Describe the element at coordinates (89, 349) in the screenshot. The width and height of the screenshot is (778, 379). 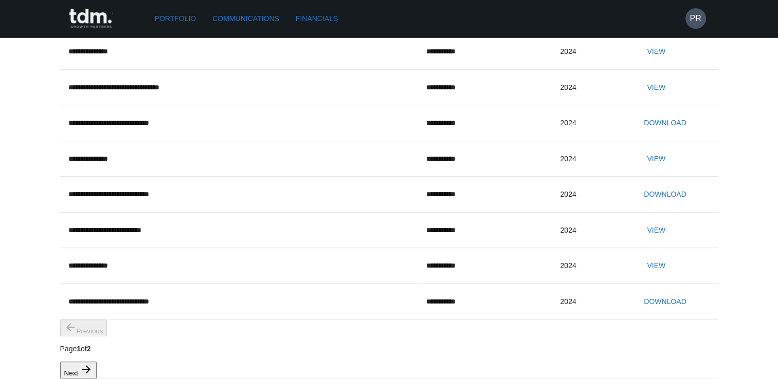
I see `b: 2` at that location.